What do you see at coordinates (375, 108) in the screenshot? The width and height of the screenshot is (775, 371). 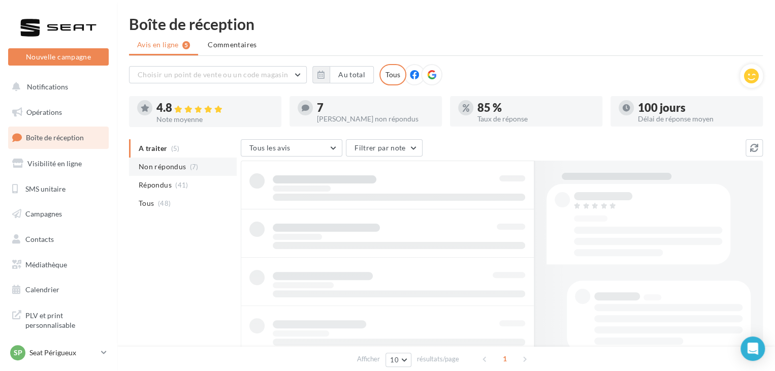 I see `div: 7` at bounding box center [375, 108].